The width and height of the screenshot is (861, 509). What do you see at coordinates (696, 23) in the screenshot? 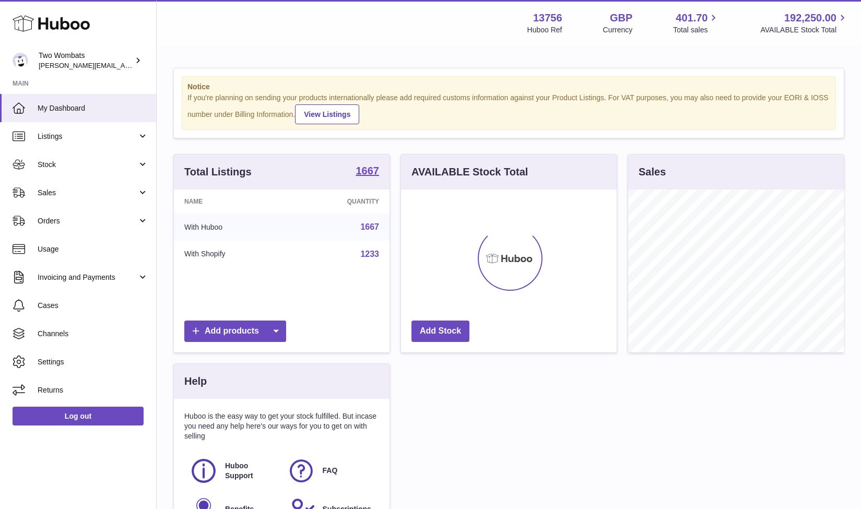
I see `a: 401.70 Total sales` at bounding box center [696, 23].